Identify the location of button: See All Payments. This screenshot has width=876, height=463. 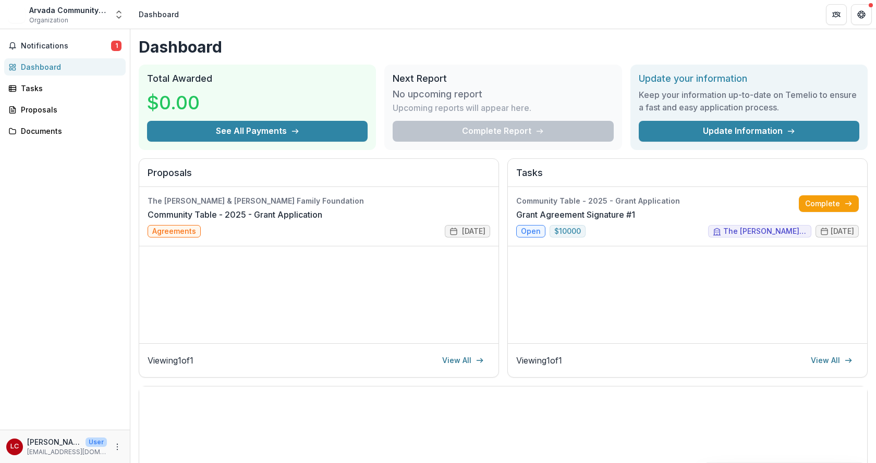
(257, 131).